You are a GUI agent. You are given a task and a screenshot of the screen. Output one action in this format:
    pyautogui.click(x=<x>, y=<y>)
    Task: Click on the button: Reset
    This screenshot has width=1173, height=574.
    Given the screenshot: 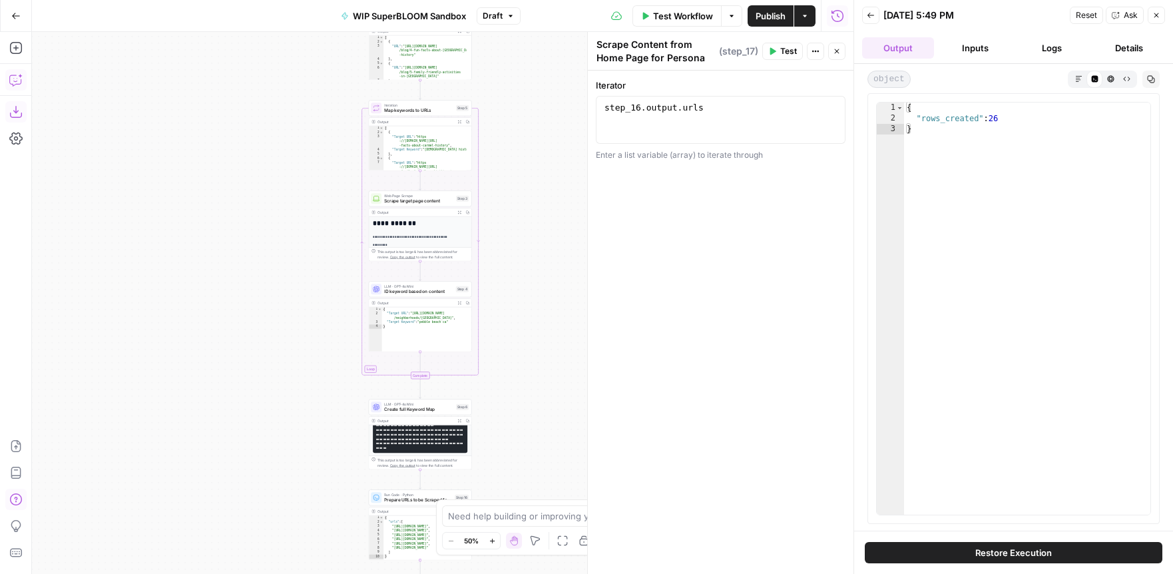 What is the action you would take?
    pyautogui.click(x=1086, y=15)
    